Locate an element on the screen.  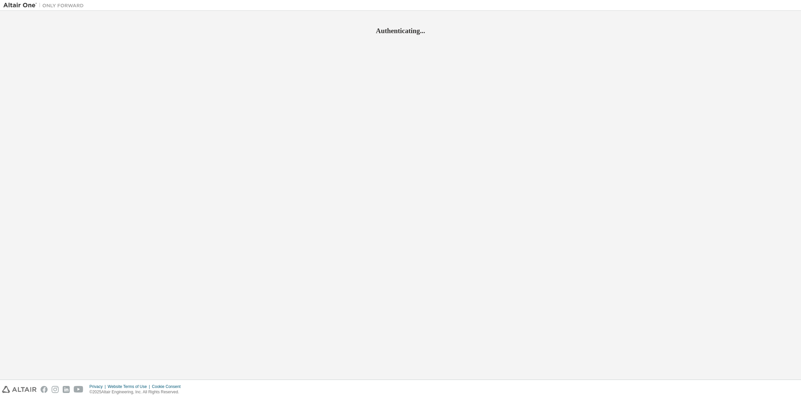
h2: Authenticating... is located at coordinates (400, 31).